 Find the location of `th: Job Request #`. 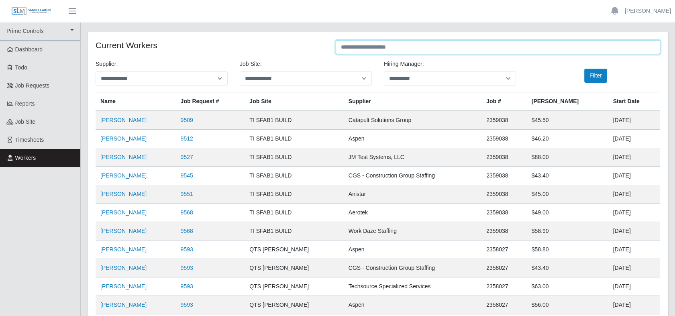

th: Job Request # is located at coordinates (210, 102).